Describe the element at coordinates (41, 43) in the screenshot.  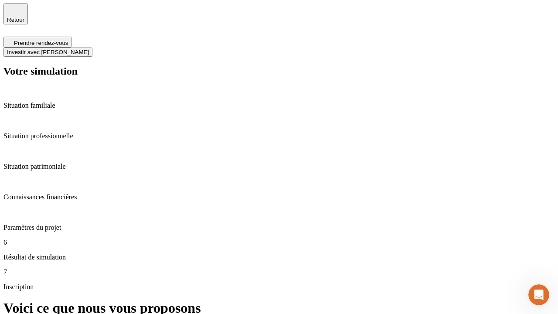
I see `span: Prendre rendez-vous` at that location.